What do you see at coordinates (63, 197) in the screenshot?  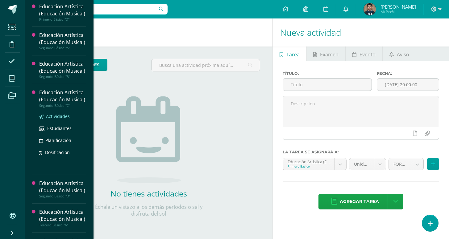 I see `div: Segundo Básico "D"` at bounding box center [63, 197].